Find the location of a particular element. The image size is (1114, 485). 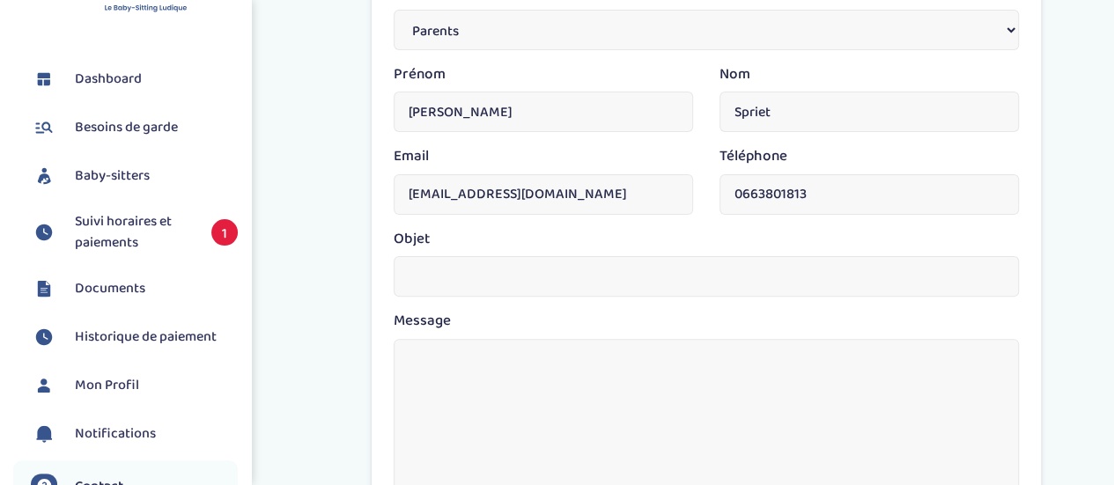

img: dashboard.svg is located at coordinates (44, 79).